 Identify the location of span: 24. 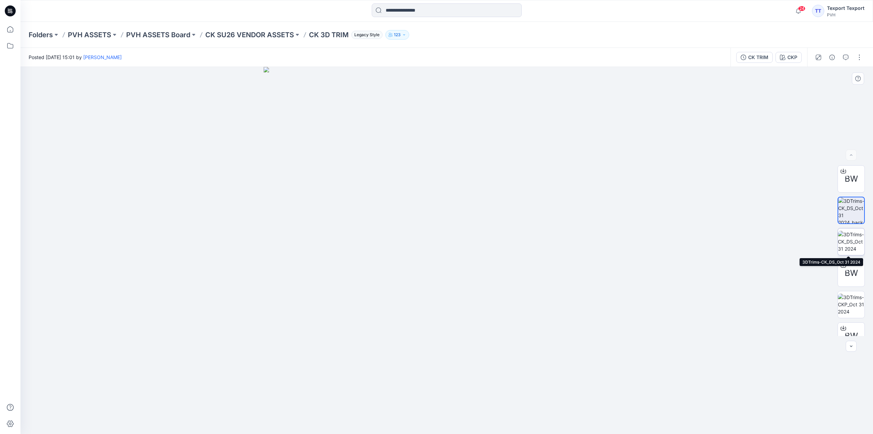
(802, 9).